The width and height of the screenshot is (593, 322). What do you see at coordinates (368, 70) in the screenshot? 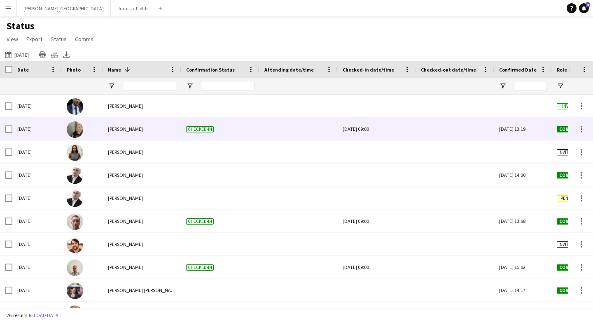
I see `span: Checked-in date/time` at bounding box center [368, 70].